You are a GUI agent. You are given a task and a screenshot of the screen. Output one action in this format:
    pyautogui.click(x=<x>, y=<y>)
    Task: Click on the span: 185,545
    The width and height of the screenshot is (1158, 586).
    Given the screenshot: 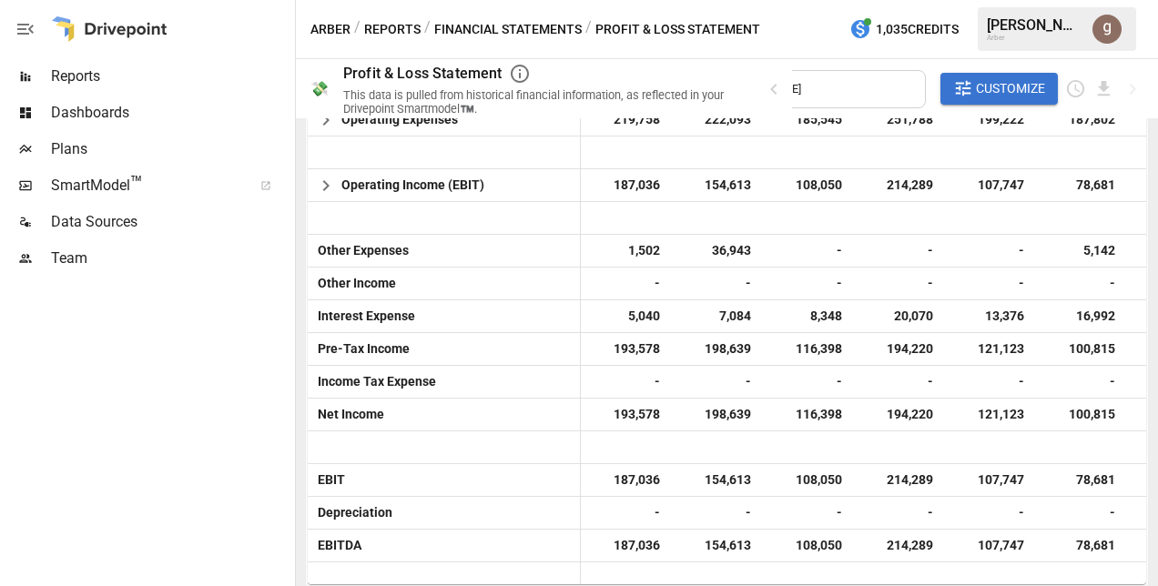 What is the action you would take?
    pyautogui.click(x=808, y=119)
    